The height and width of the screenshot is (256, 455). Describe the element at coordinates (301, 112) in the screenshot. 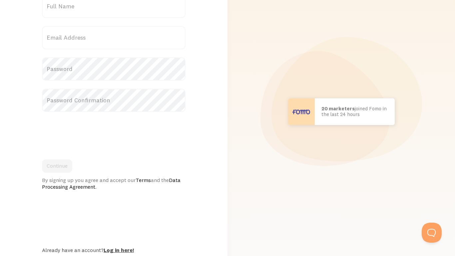

I see `img: User avatar` at that location.